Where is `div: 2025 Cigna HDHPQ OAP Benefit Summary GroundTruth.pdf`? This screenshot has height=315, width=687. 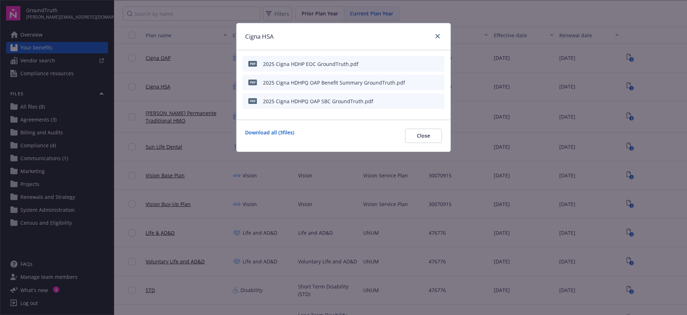
div: 2025 Cigna HDHPQ OAP Benefit Summary GroundTruth.pdf is located at coordinates (334, 82).